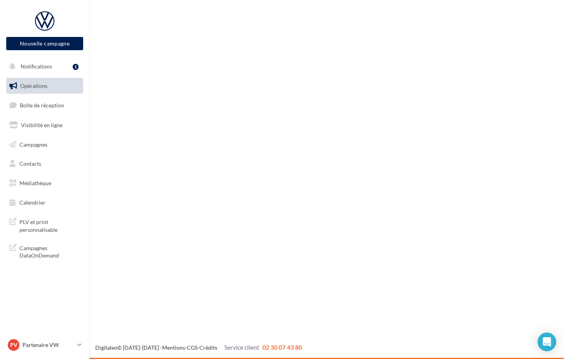 The width and height of the screenshot is (564, 359). Describe the element at coordinates (48, 345) in the screenshot. I see `p: Partenaire VW` at that location.